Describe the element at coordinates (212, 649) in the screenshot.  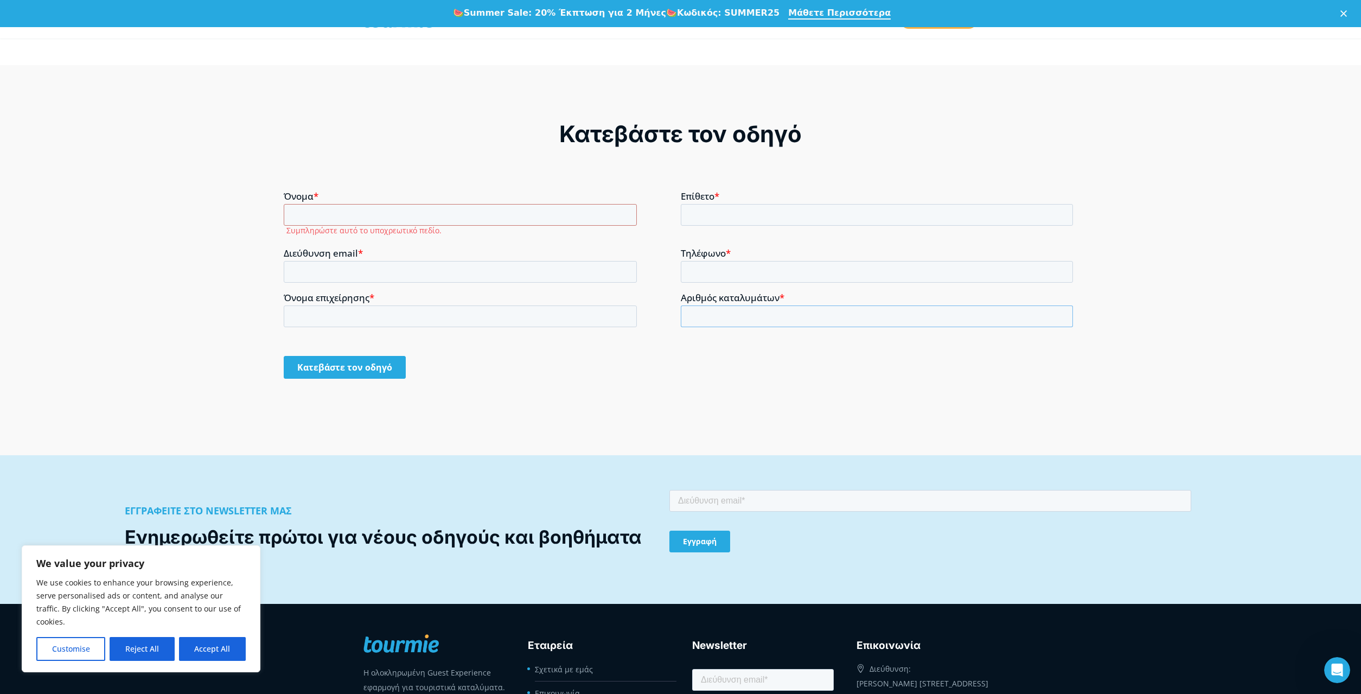
I see `button: Accept All` at that location.